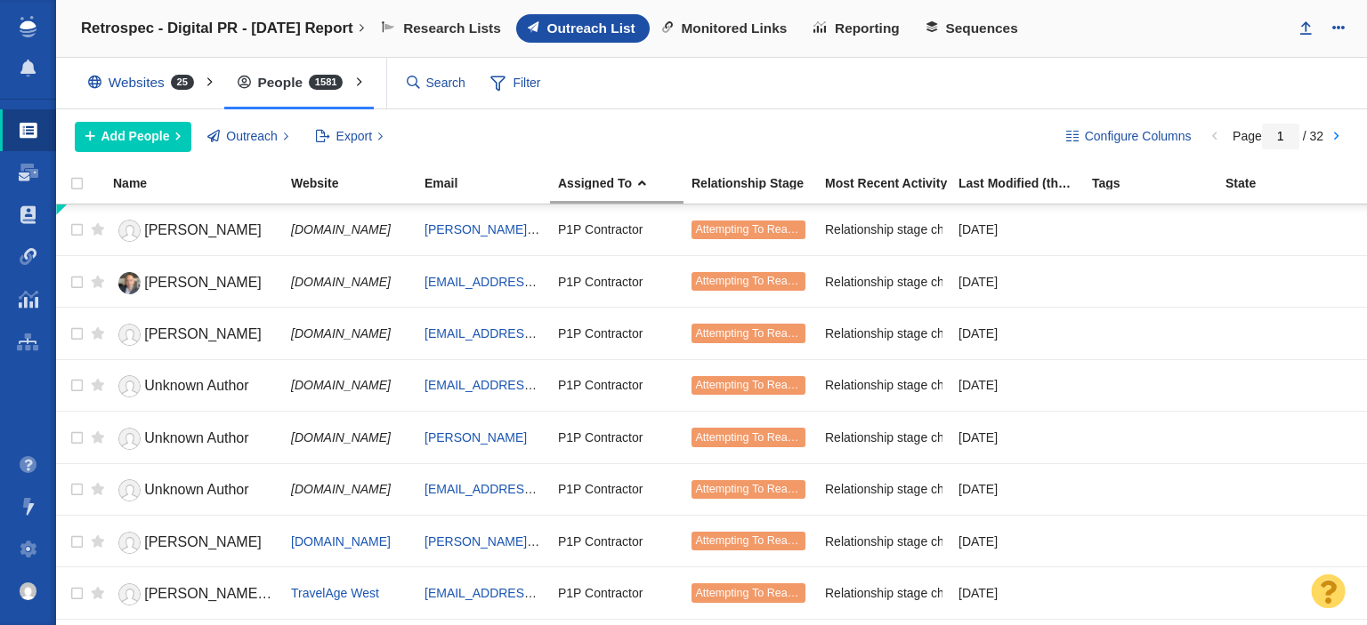 This screenshot has height=625, width=1367. I want to click on div: Email, so click(490, 183).